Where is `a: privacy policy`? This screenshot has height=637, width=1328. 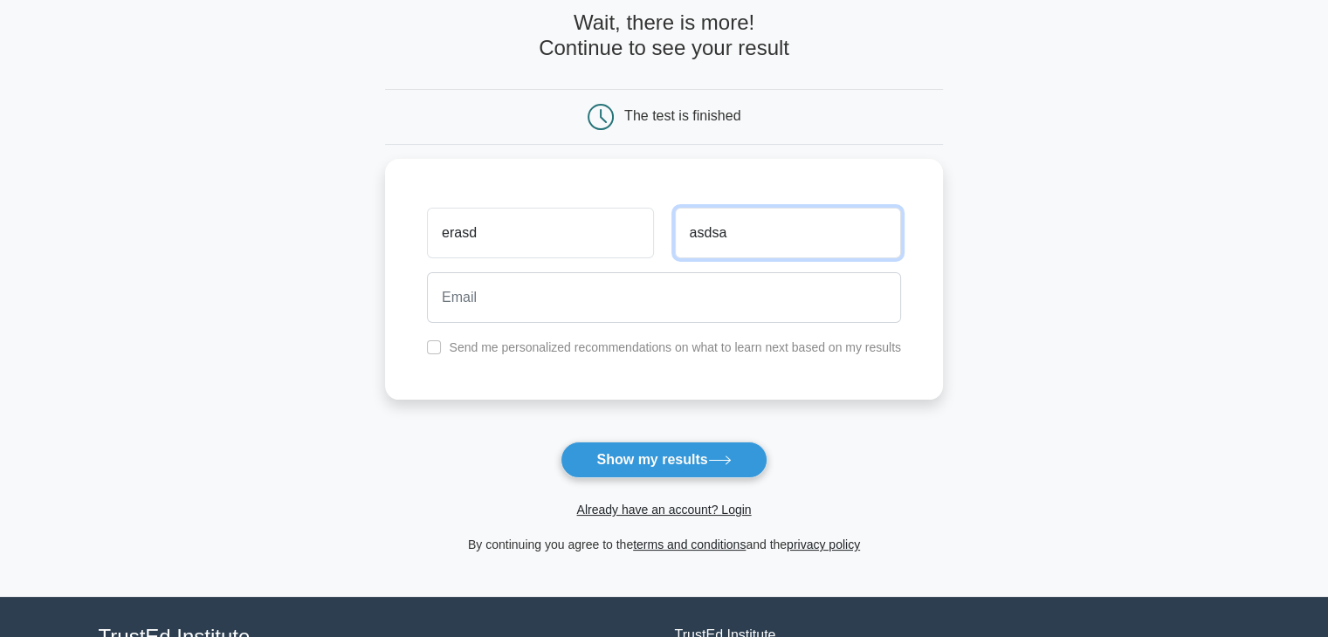 a: privacy policy is located at coordinates (823, 545).